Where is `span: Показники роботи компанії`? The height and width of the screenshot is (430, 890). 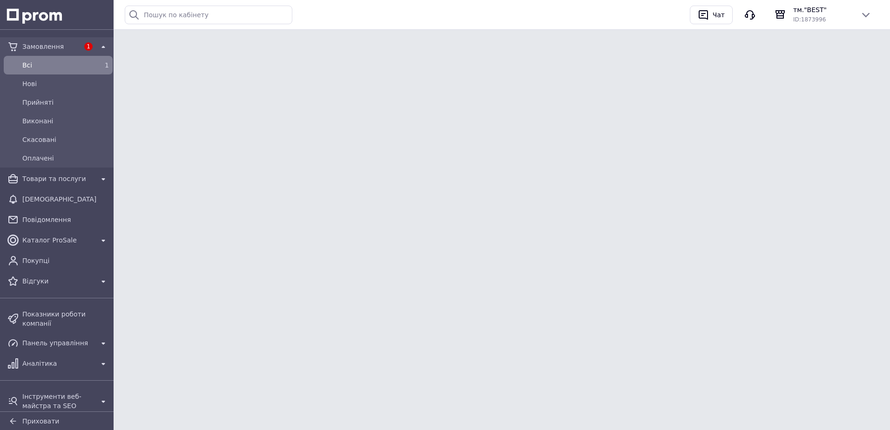
span: Показники роботи компанії is located at coordinates (66, 319).